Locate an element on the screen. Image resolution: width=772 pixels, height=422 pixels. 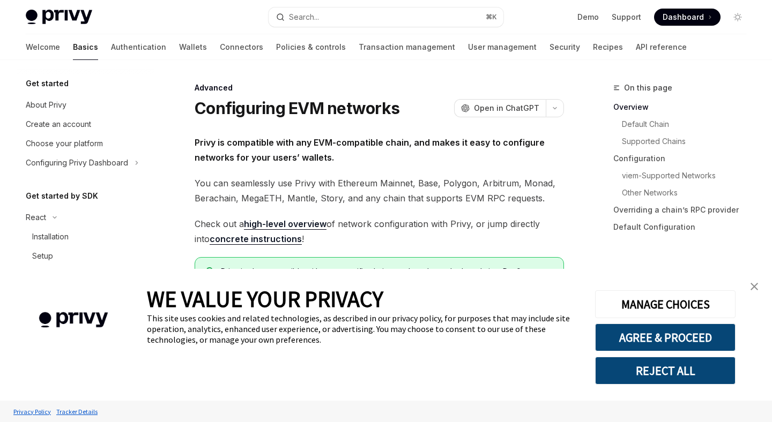
div: Installation is located at coordinates (50, 237).